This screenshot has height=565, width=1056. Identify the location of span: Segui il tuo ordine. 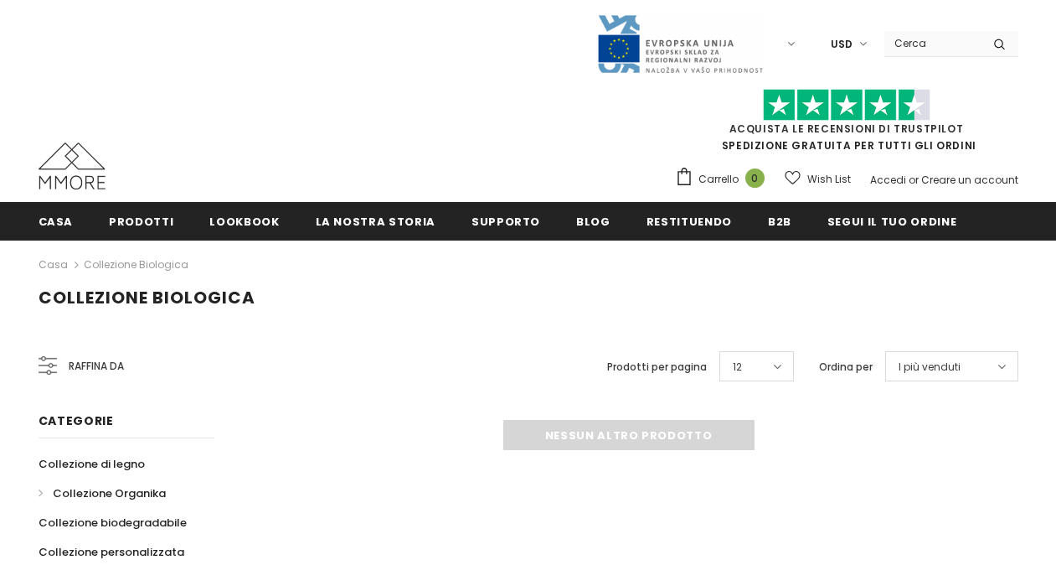
(892, 221).